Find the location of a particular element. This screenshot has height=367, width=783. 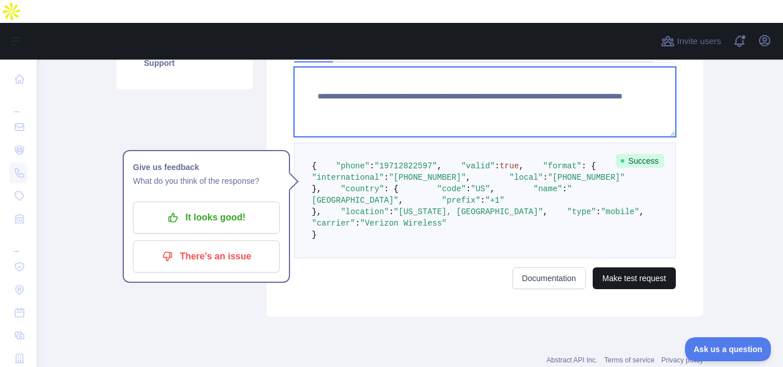

span: "phone" is located at coordinates (352, 166).